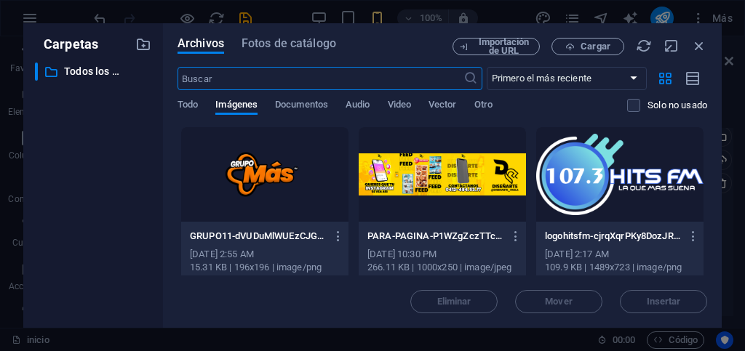  What do you see at coordinates (442, 106) in the screenshot?
I see `span: Vector` at bounding box center [442, 106].